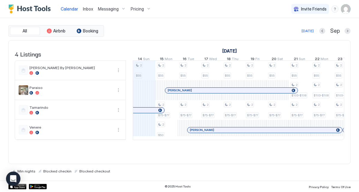 The height and width of the screenshot is (192, 359). Describe the element at coordinates (318, 59) in the screenshot. I see `span: 22` at that location.